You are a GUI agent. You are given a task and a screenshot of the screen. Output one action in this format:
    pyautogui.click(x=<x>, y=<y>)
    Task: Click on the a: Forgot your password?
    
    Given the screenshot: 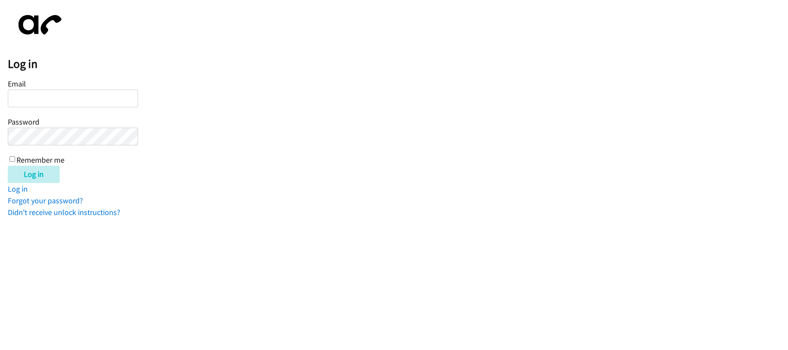 What is the action you would take?
    pyautogui.click(x=45, y=200)
    